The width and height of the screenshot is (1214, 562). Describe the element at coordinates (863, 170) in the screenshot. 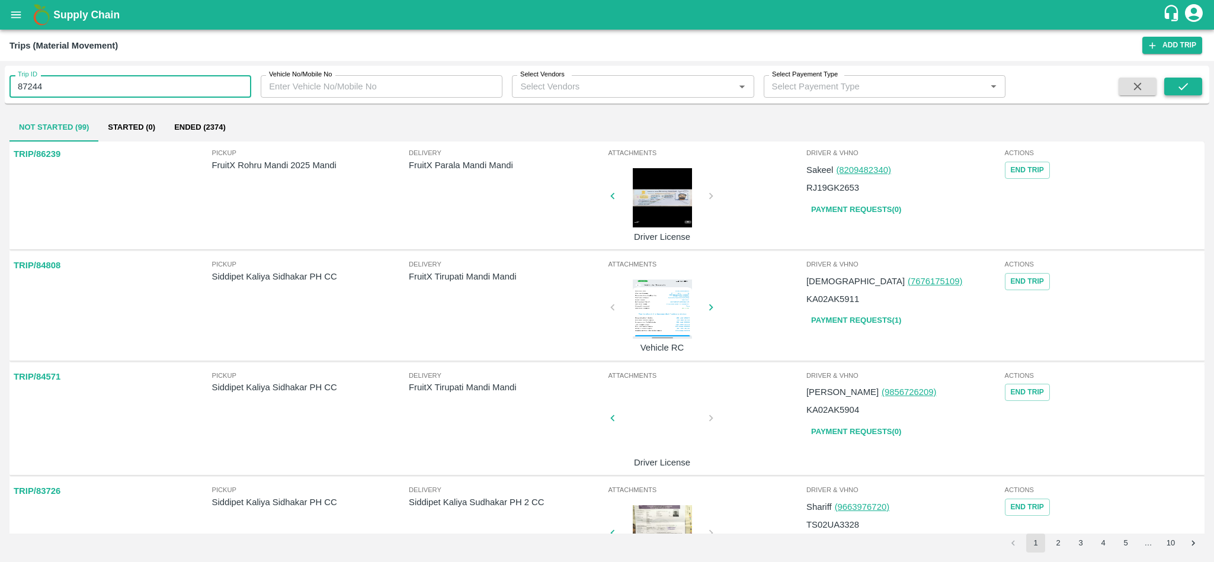

I see `a: (8209482340)` at that location.